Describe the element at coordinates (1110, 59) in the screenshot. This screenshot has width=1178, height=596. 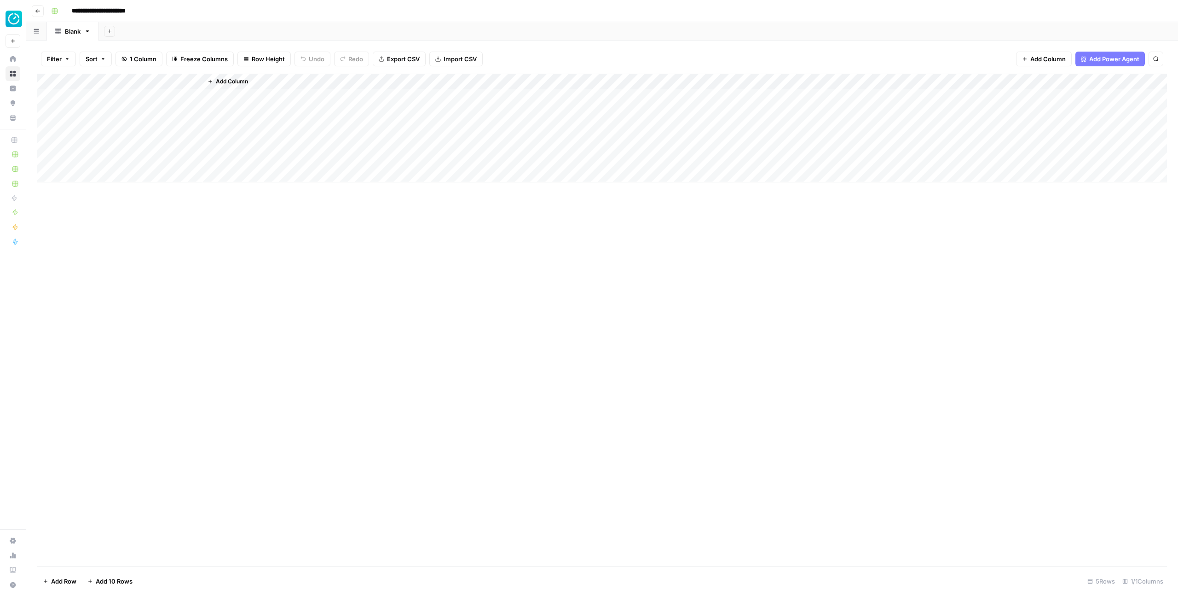
I see `button: Add Power Agent` at that location.